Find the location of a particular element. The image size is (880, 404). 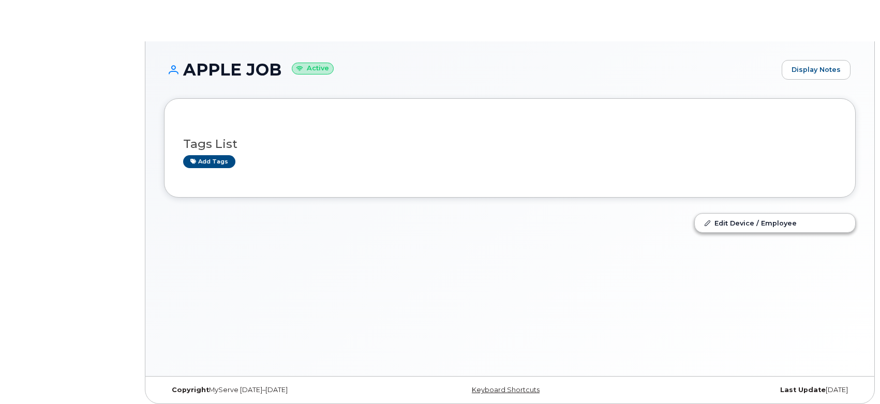

a: Display Notes is located at coordinates (816, 70).